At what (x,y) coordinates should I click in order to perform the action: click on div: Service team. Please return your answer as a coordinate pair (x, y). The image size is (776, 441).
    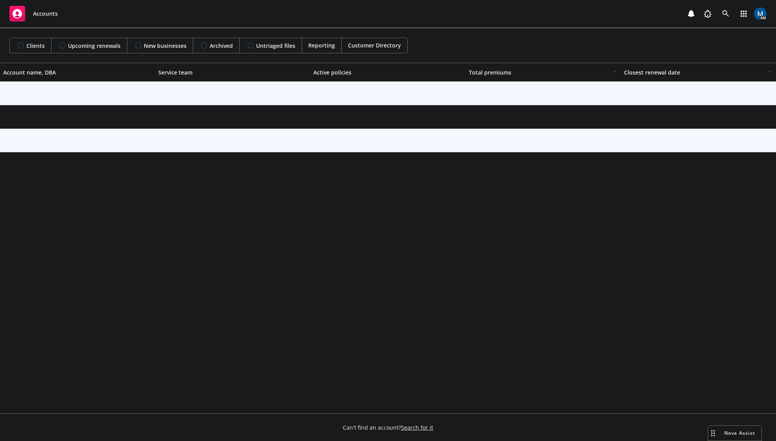
    Looking at the image, I should click on (232, 72).